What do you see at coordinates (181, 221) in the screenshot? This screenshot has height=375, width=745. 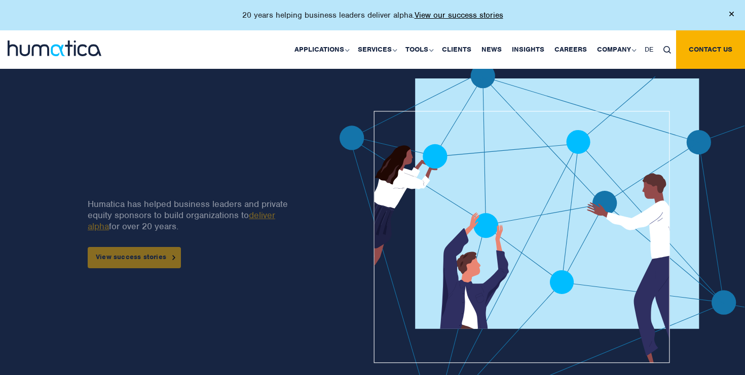 I see `a: deliver alpha` at bounding box center [181, 221].